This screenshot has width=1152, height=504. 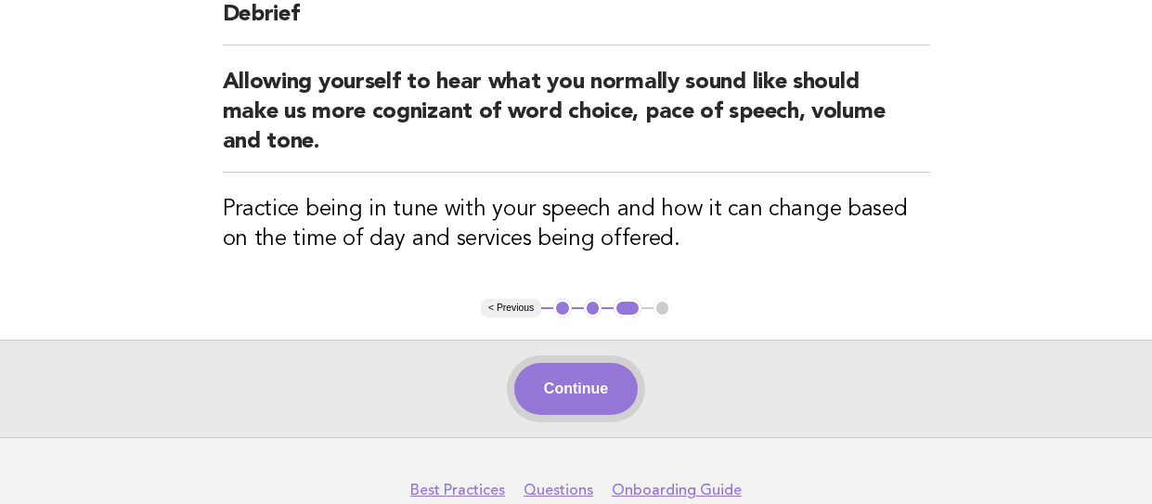 I want to click on button: < Previous, so click(x=511, y=308).